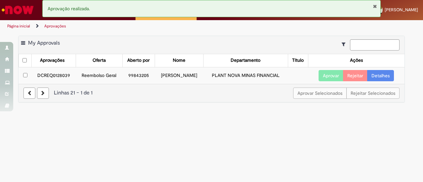 Image resolution: width=423 pixels, height=182 pixels. Describe the element at coordinates (331, 76) in the screenshot. I see `button: Aprovar` at that location.